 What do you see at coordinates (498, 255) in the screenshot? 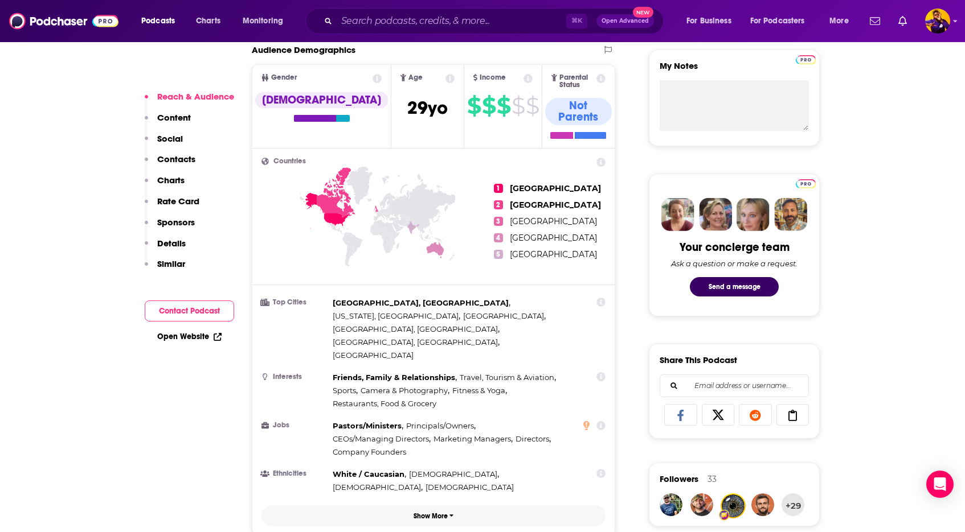
I see `span: 5` at bounding box center [498, 255].